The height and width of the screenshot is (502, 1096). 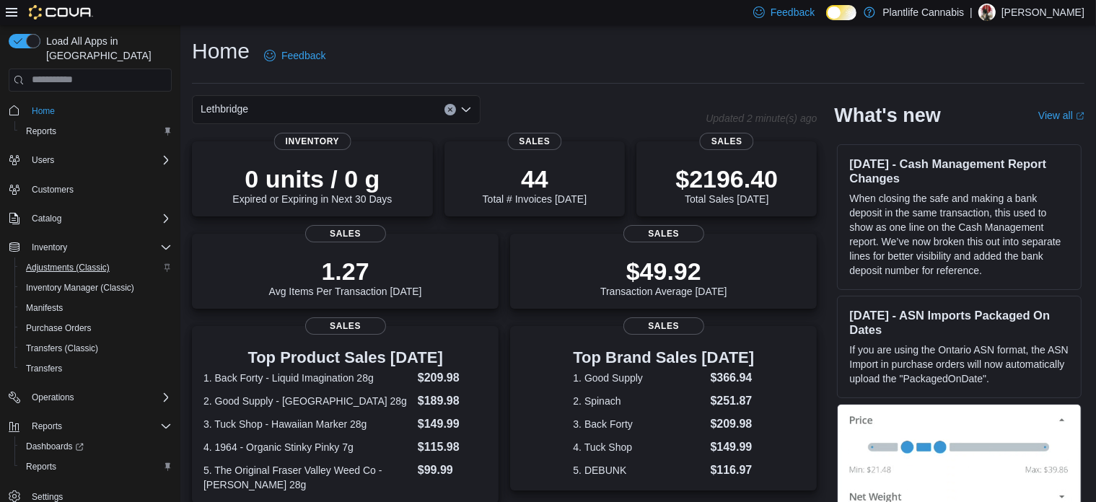 What do you see at coordinates (535, 179) in the screenshot?
I see `p: 44` at bounding box center [535, 179].